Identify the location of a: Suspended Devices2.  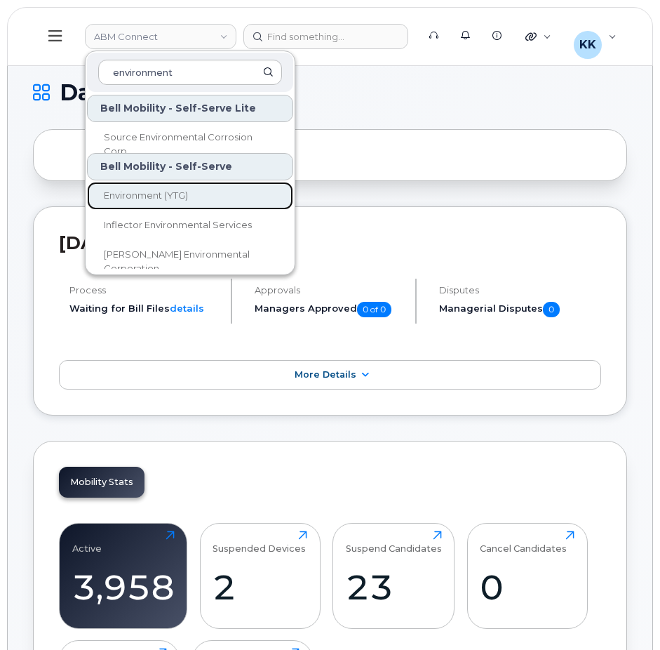
(260, 575).